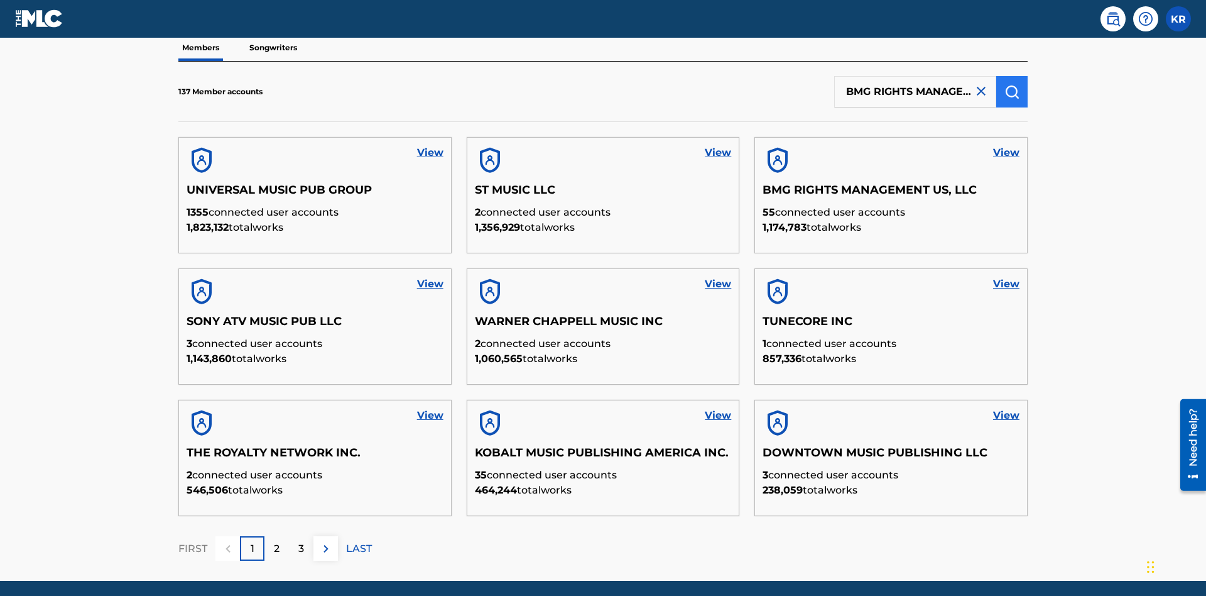 The image size is (1206, 596). What do you see at coordinates (496, 489) in the screenshot?
I see `span: 464,244` at bounding box center [496, 489].